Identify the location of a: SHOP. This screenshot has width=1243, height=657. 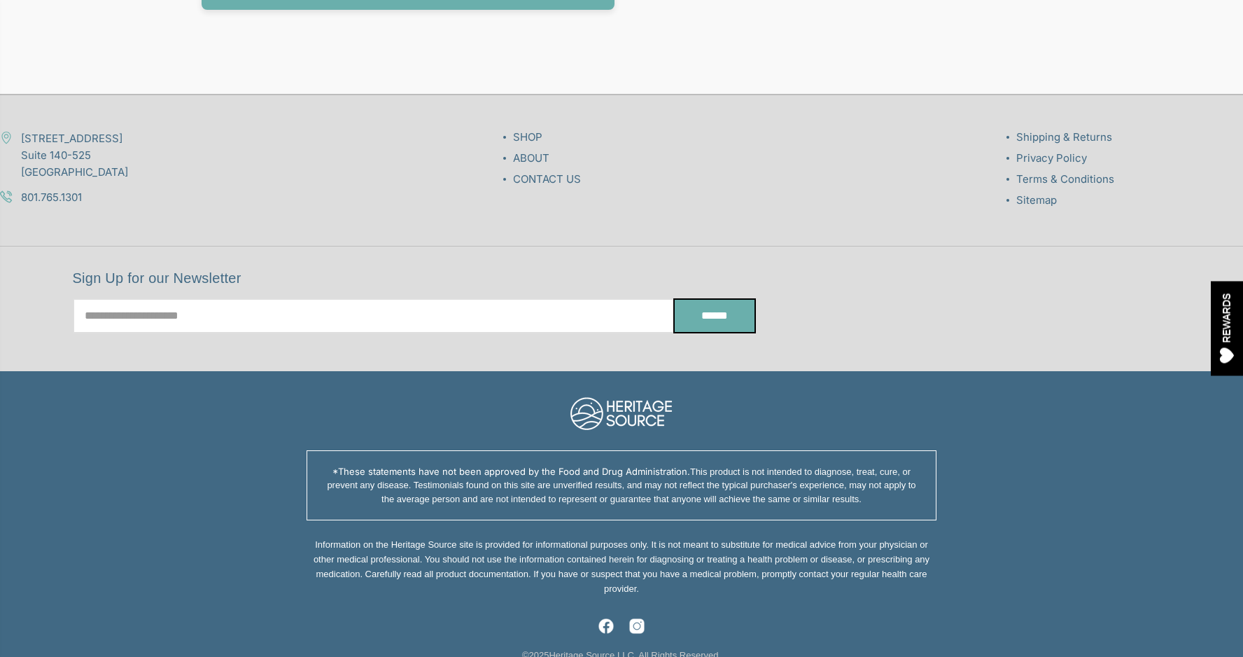
(528, 136).